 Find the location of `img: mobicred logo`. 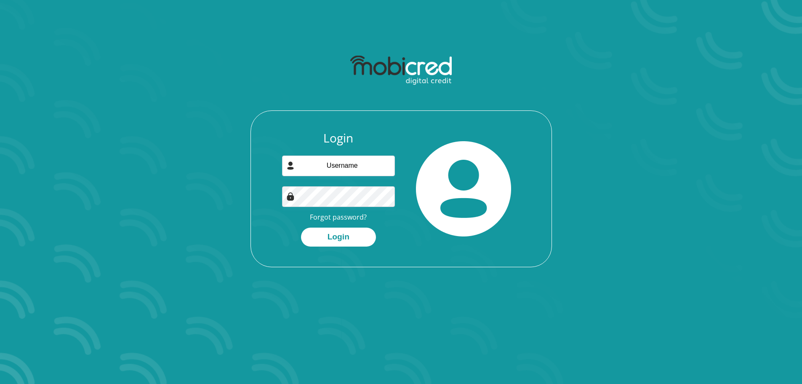

img: mobicred logo is located at coordinates (401, 70).